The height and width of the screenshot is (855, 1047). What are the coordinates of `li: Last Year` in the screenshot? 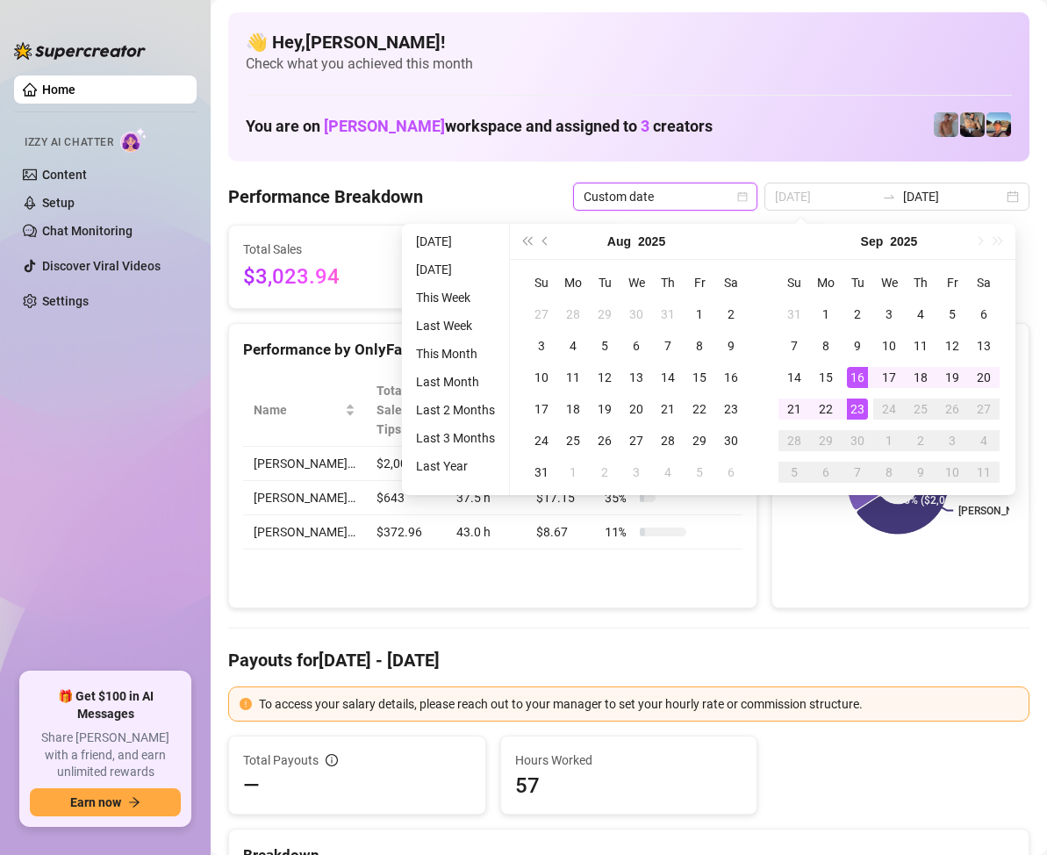 It's located at (455, 466).